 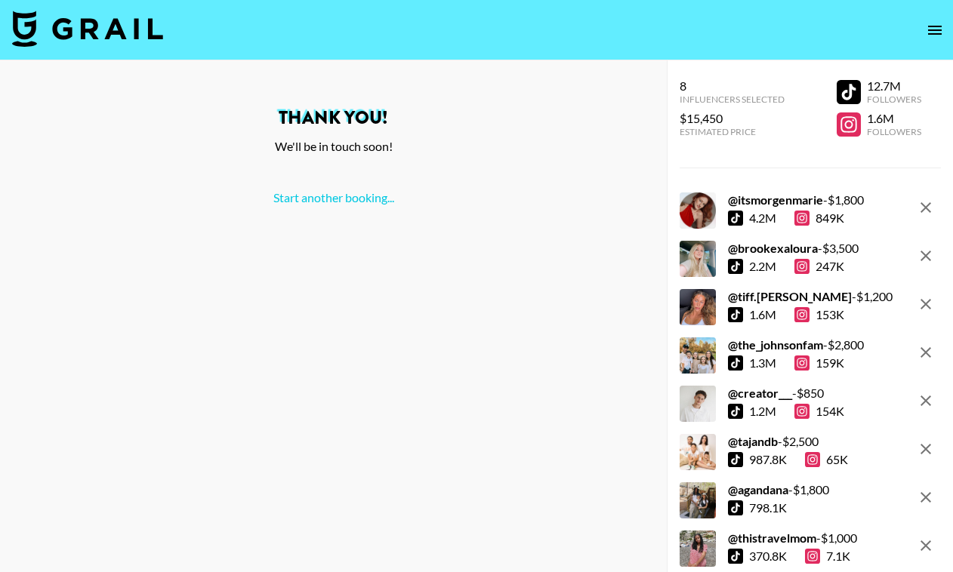 I want to click on div: - $ 850, so click(x=786, y=393).